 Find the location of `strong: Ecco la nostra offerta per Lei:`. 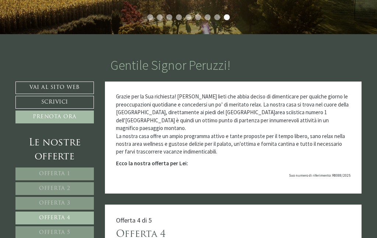

strong: Ecco la nostra offerta per Lei: is located at coordinates (152, 163).